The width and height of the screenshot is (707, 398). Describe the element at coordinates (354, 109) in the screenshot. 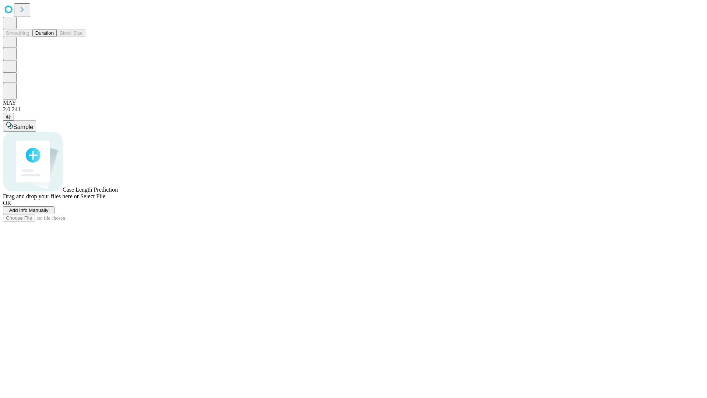

I see `div: 2.0.241` at that location.